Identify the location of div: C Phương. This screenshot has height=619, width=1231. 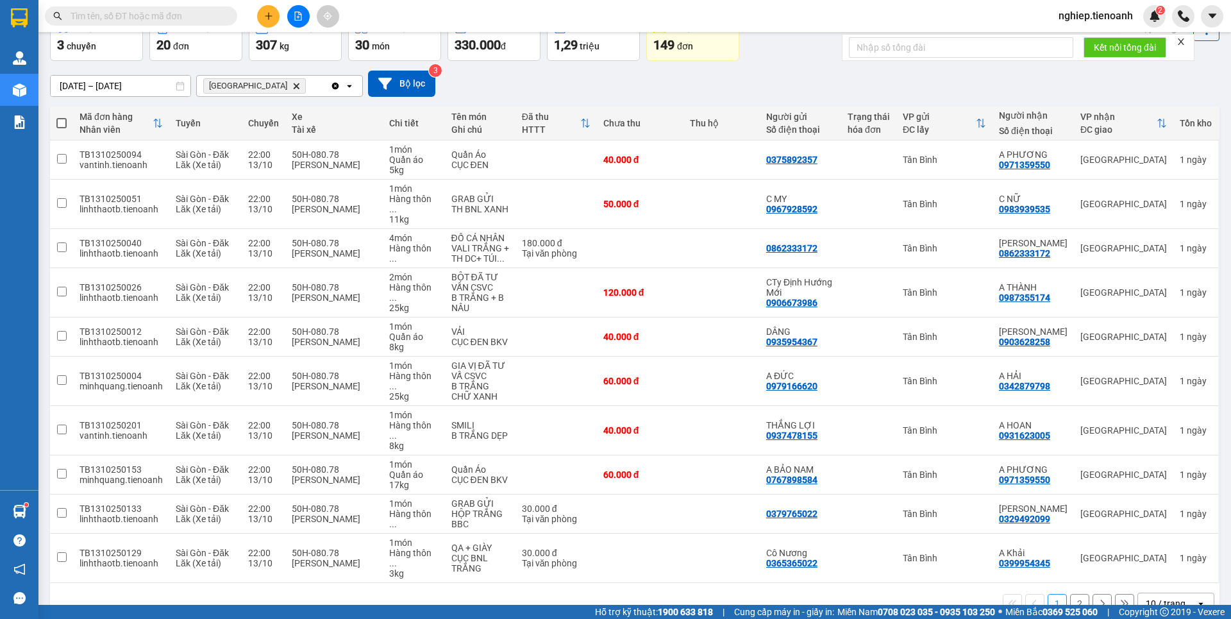
(1033, 331).